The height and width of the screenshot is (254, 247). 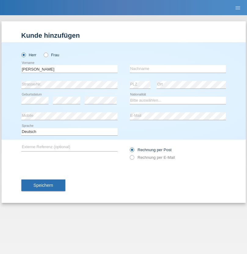 What do you see at coordinates (131, 159) in the screenshot?
I see `input: Rechnung per E-Mail` at bounding box center [131, 159].